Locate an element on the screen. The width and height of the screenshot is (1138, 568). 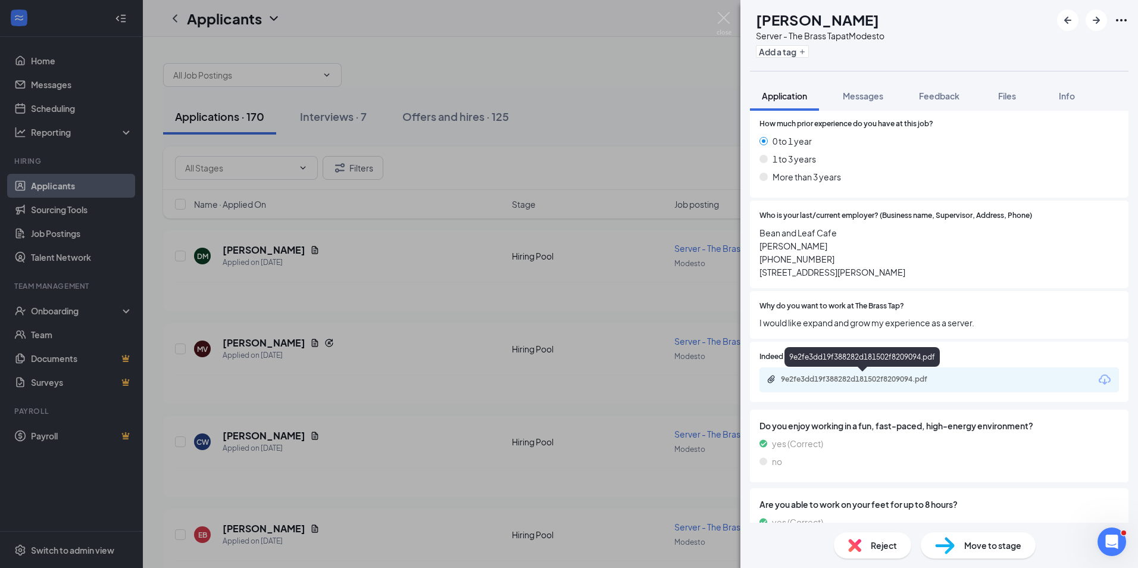
span: Move to stage is located at coordinates (993, 545).